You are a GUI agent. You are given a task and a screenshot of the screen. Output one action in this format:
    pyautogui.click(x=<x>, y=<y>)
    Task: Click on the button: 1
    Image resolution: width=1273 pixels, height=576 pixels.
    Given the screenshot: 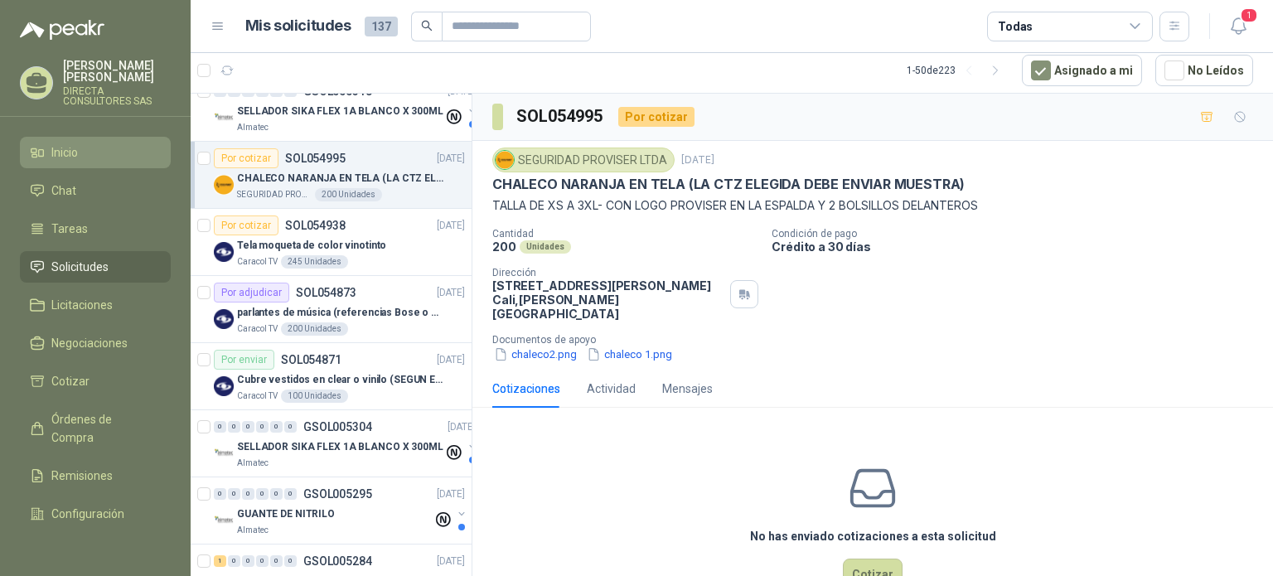 What is the action you would take?
    pyautogui.click(x=1238, y=27)
    